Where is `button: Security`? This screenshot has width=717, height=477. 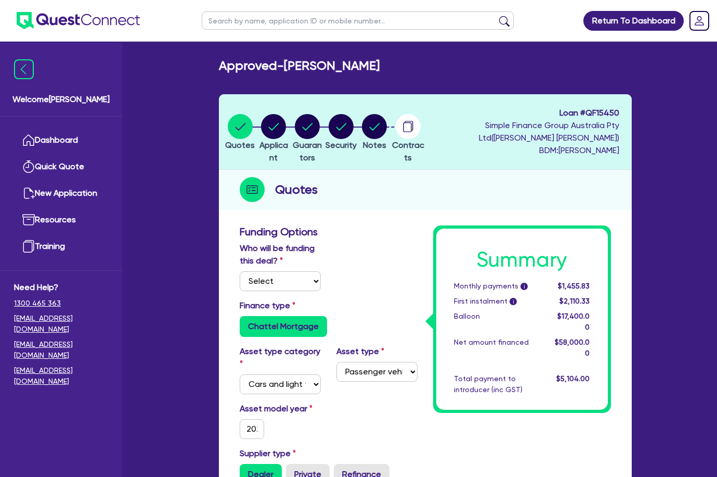
button: Security is located at coordinates (341, 133).